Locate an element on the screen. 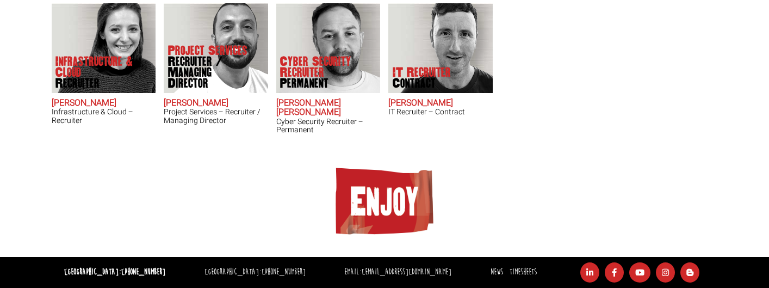 Image resolution: width=769 pixels, height=288 pixels. img: Ross Irwin does IT Recruiter Contract is located at coordinates (441, 48).